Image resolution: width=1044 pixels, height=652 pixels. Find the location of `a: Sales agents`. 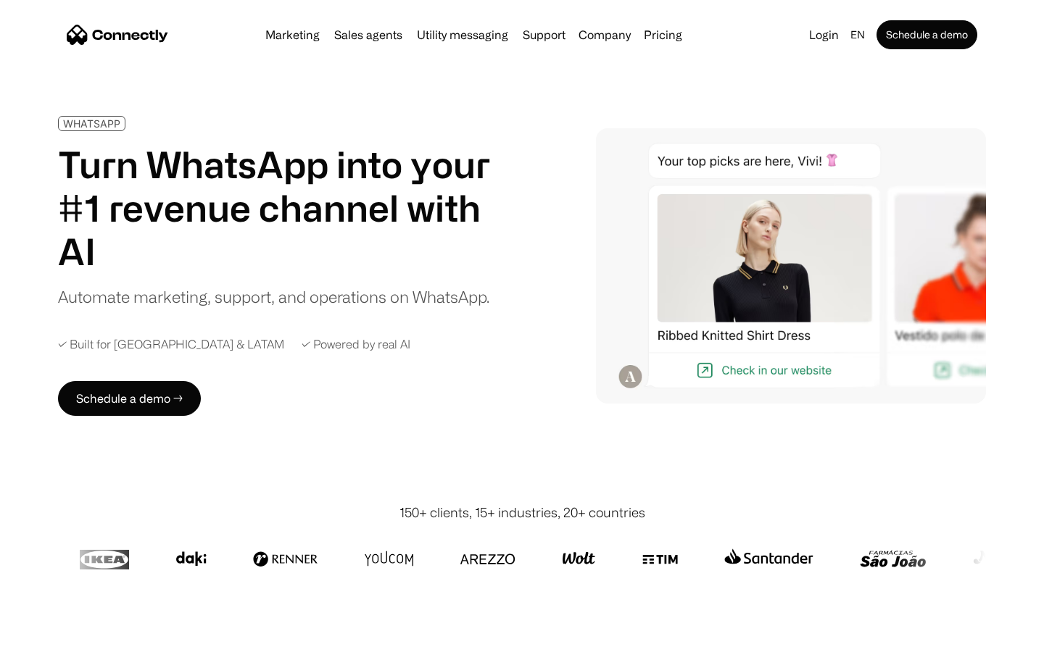

a: Sales agents is located at coordinates (368, 35).